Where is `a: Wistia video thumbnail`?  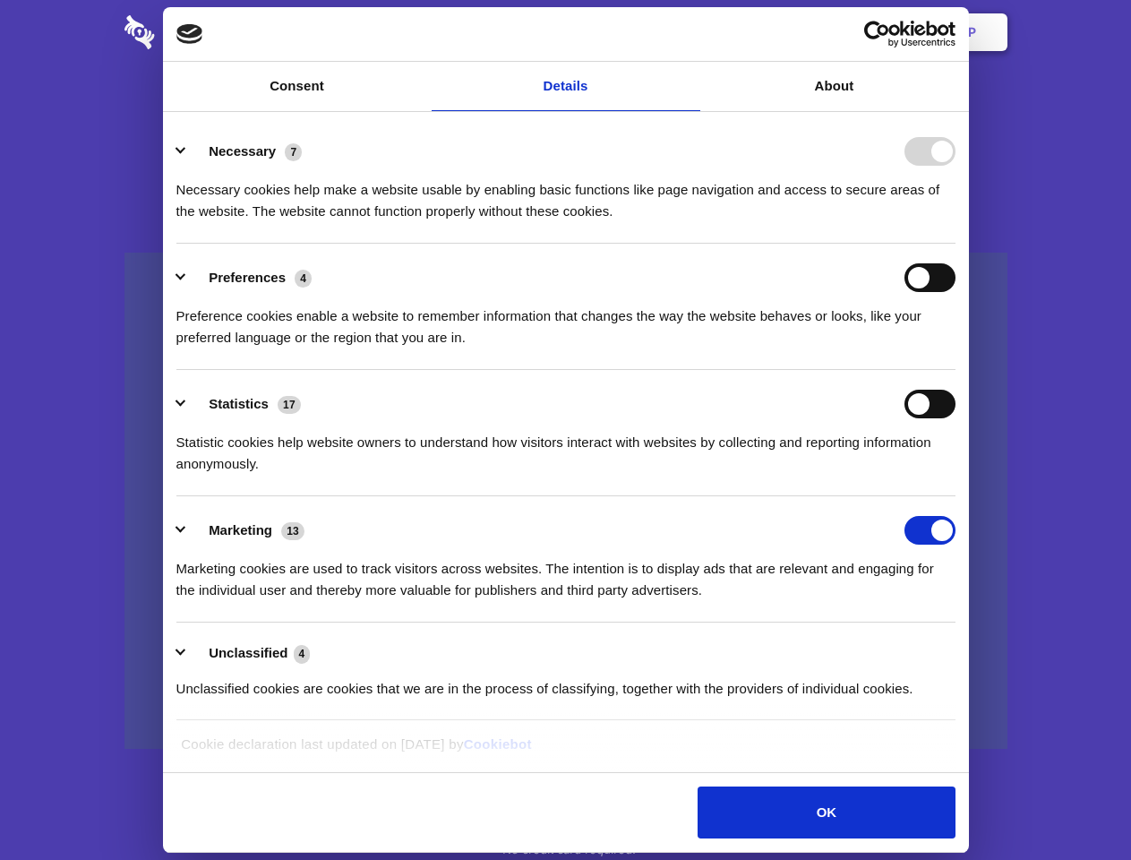
a: Wistia video thumbnail is located at coordinates (566, 501).